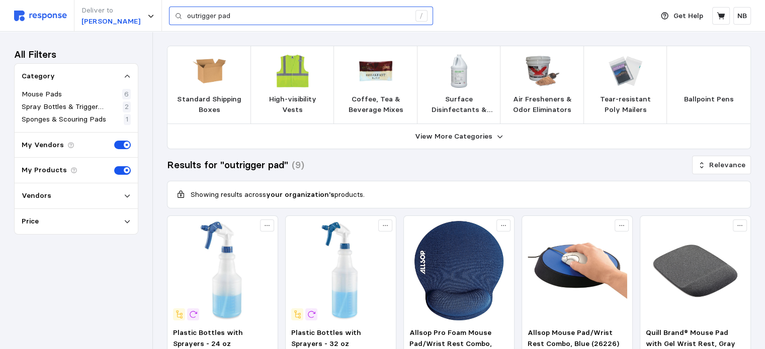 This screenshot has height=349, width=765. Describe the element at coordinates (42, 95) in the screenshot. I see `p: Mouse Pads` at that location.